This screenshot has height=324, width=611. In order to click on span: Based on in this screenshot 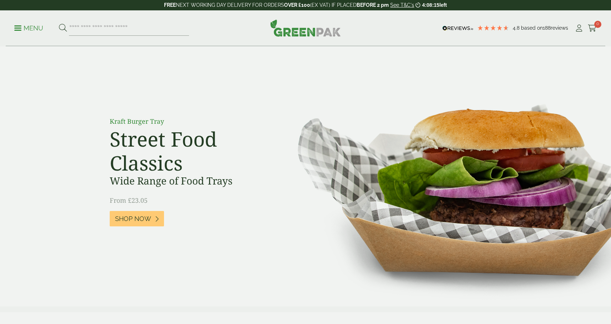, I will do `click(532, 28)`.